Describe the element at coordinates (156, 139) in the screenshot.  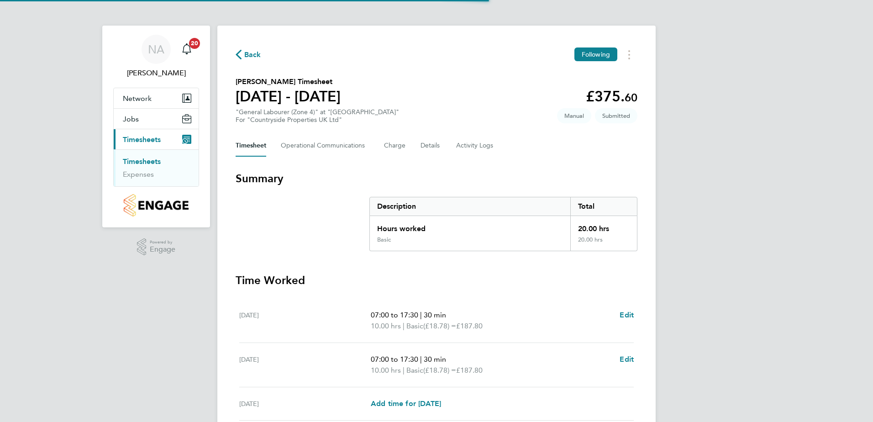
I see `button: Timesheets` at that location.